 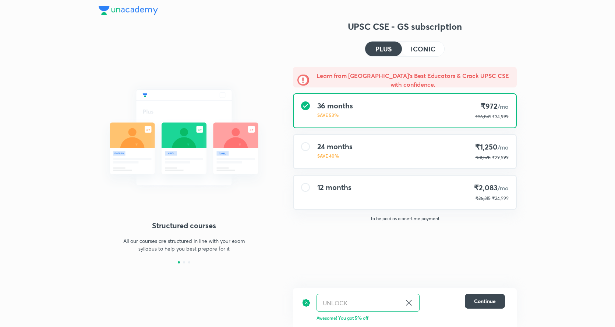 What do you see at coordinates (359, 303) in the screenshot?
I see `input: Have a referral code?` at bounding box center [359, 303].